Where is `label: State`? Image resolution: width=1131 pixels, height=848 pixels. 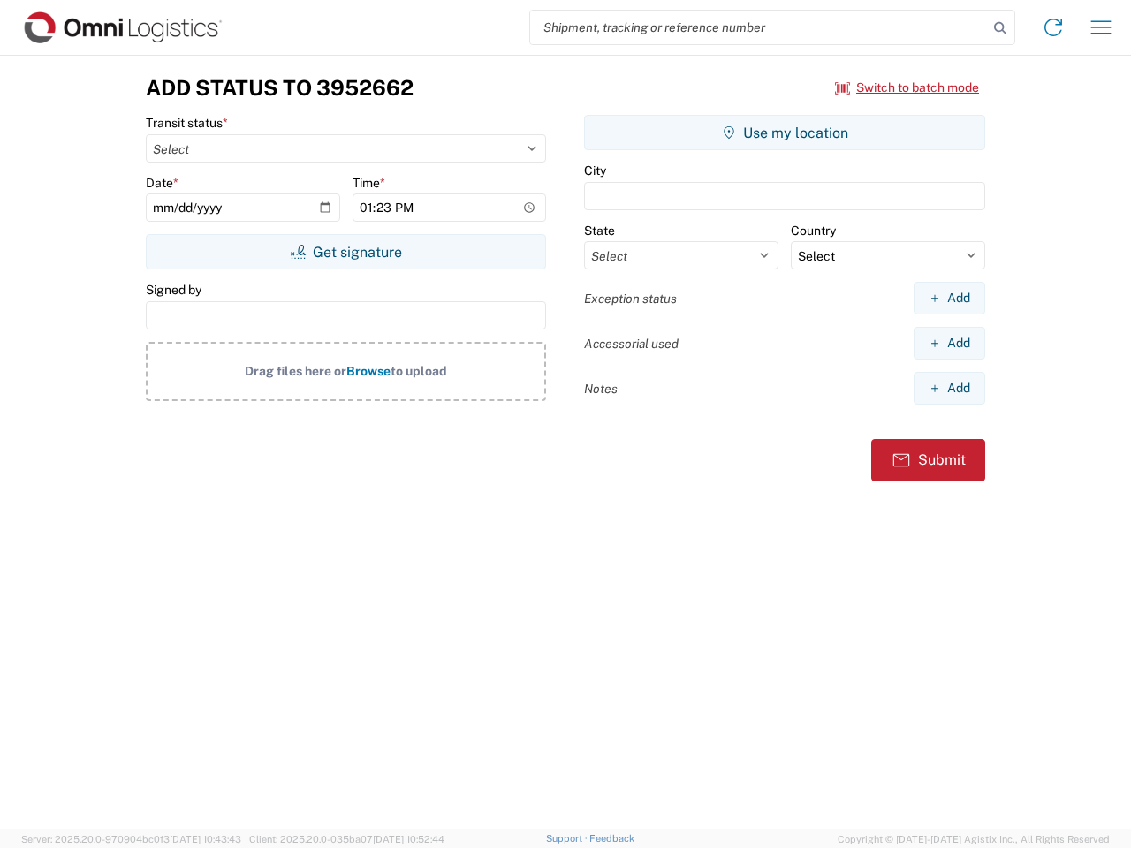
label: State is located at coordinates (599, 231).